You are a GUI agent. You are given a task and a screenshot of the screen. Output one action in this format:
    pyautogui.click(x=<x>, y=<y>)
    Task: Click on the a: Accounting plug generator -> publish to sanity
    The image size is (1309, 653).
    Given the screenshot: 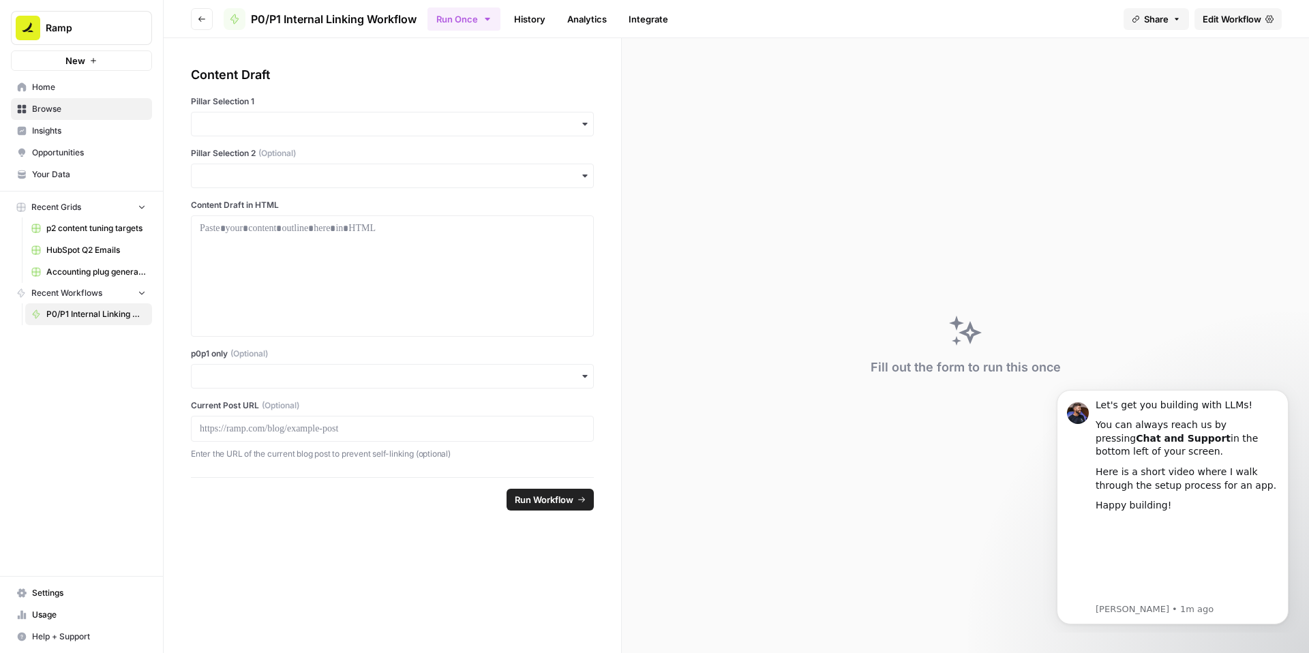 What is the action you would take?
    pyautogui.click(x=89, y=272)
    